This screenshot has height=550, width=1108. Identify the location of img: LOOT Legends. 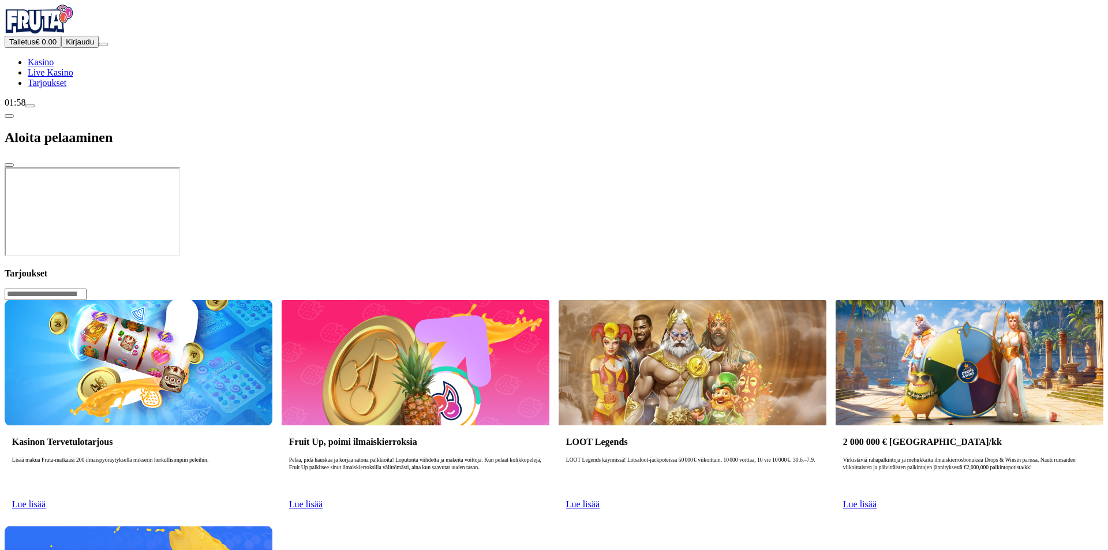
(693, 363).